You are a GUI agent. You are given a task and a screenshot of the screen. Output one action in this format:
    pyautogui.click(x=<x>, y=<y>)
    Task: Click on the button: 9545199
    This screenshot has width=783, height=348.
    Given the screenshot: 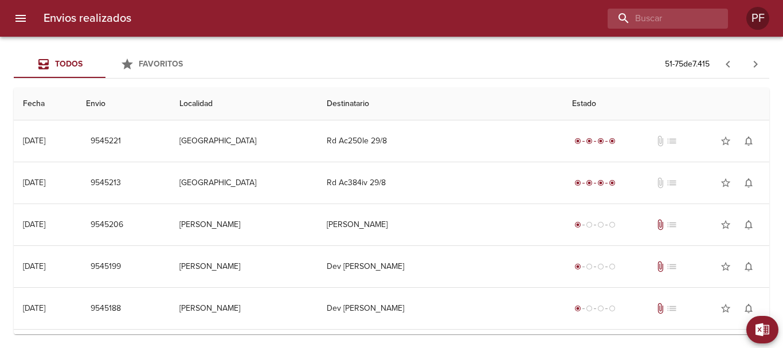 What is the action you would take?
    pyautogui.click(x=105, y=267)
    